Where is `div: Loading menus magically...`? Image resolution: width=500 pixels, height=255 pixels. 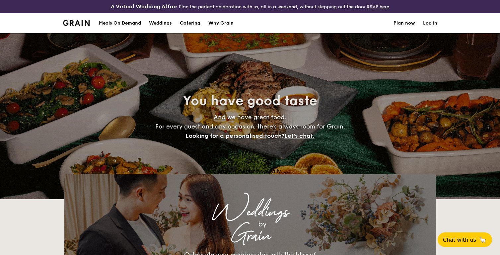
div: Loading menus magically... is located at coordinates (250, 171).